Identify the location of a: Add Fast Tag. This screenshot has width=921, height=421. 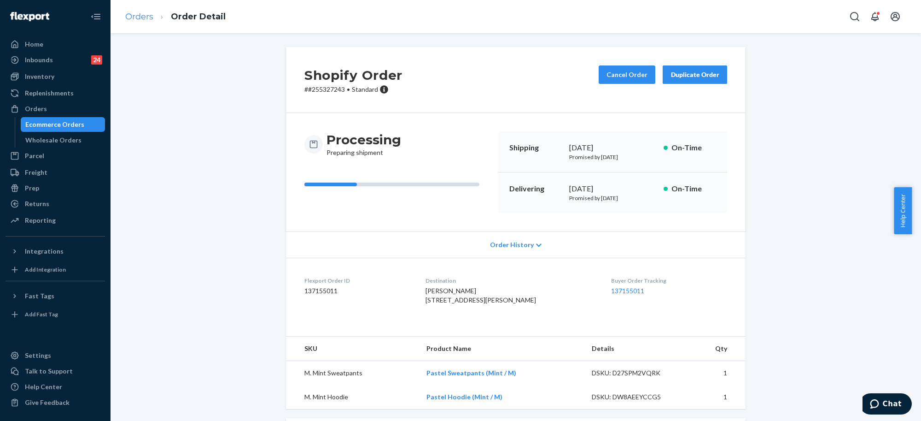
(55, 314).